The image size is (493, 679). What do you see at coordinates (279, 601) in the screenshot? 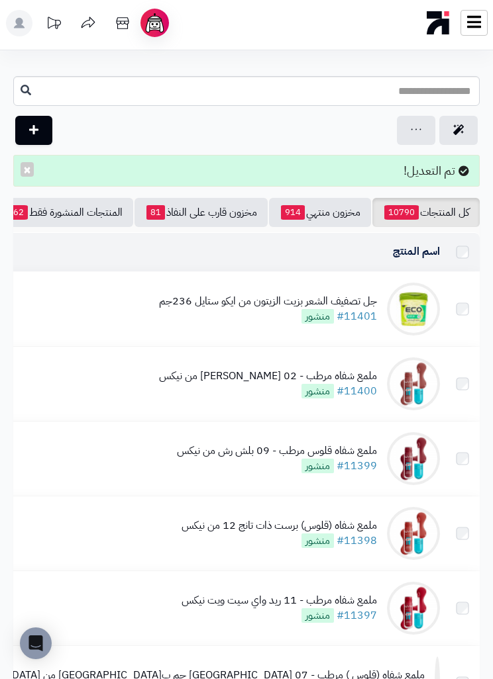
I see `div: ملمع شفاه مرطب - 11 ريد واي سيت ويت نيكس` at bounding box center [279, 601].